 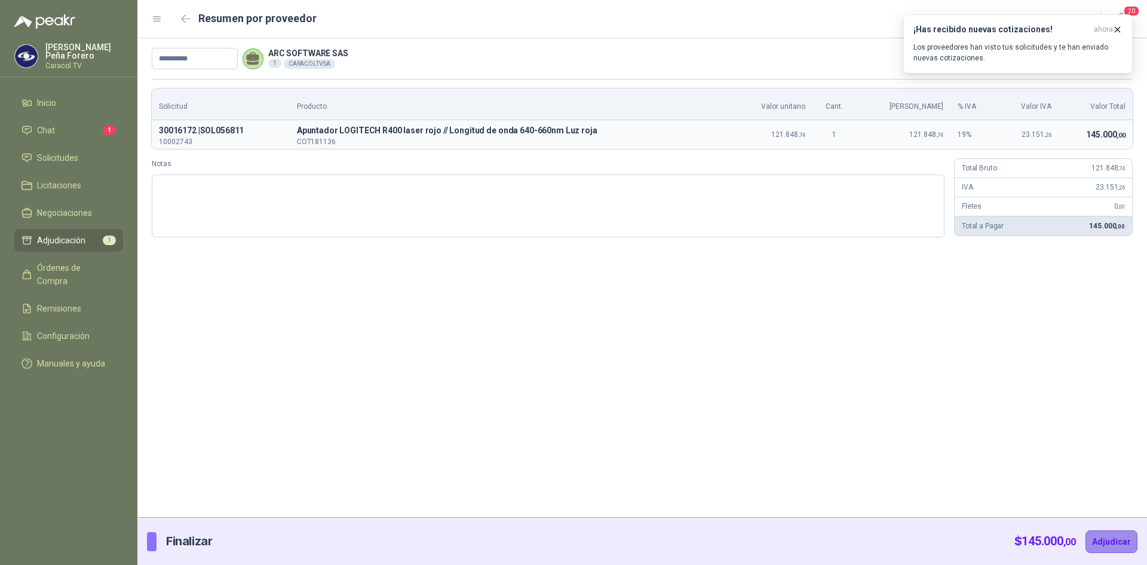 What do you see at coordinates (971, 206) in the screenshot?
I see `p: Fletes` at bounding box center [971, 206].